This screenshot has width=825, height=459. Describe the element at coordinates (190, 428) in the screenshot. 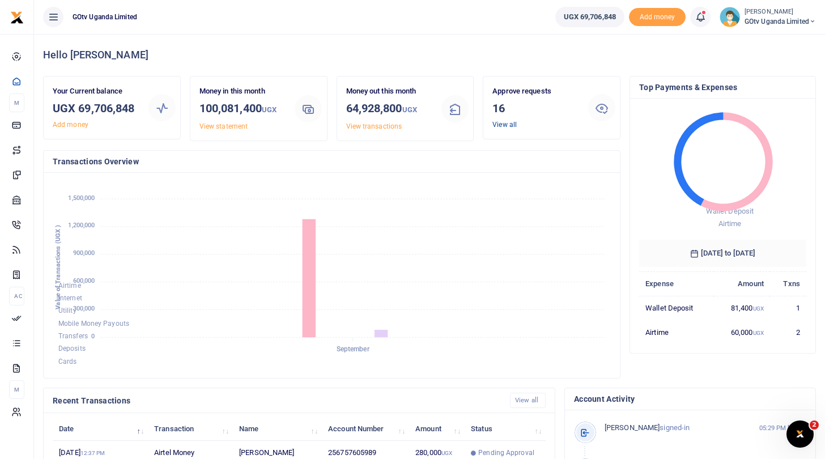

I see `th: Transaction: activate to sort column ascending` at that location.